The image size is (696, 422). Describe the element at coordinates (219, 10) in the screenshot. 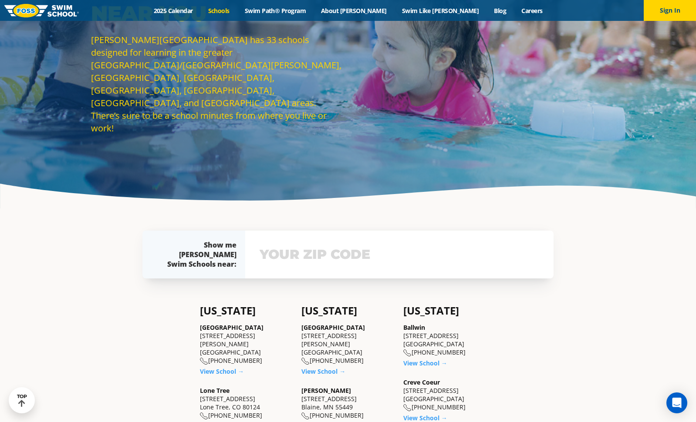

I see `a: Schools` at that location.